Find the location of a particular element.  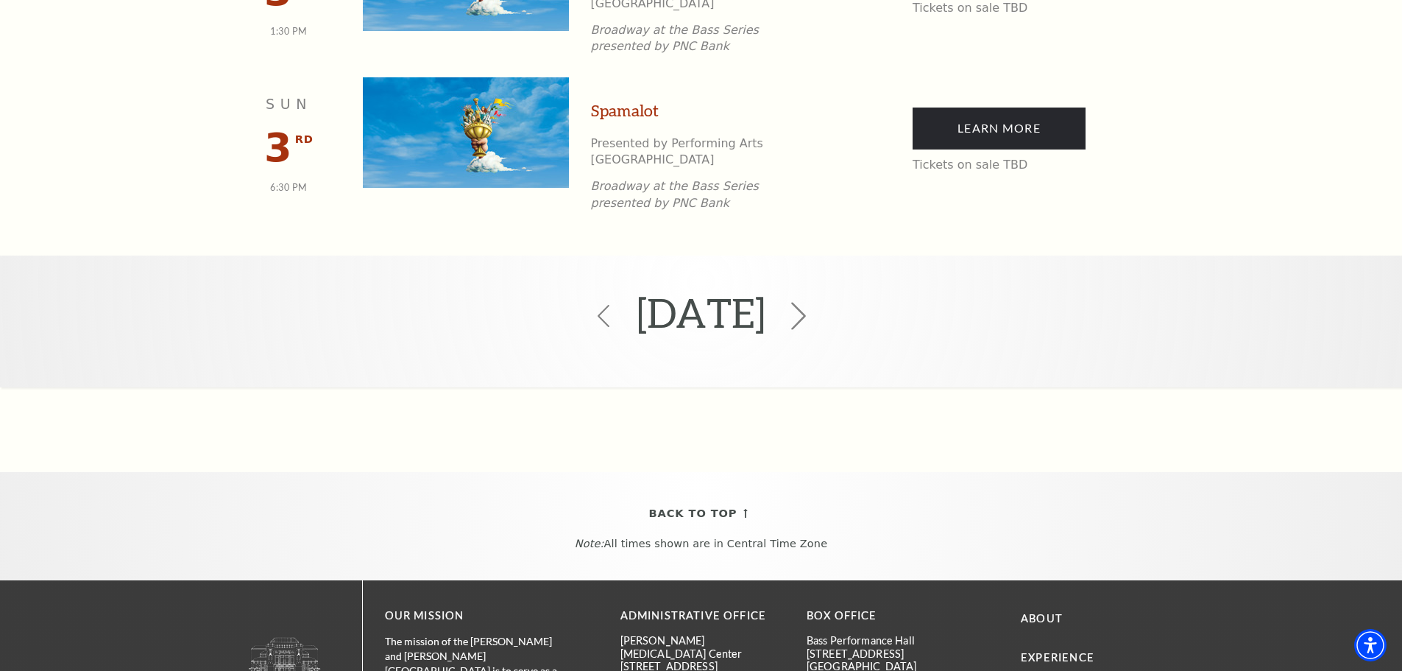

p: Administrative Office is located at coordinates (702, 615).